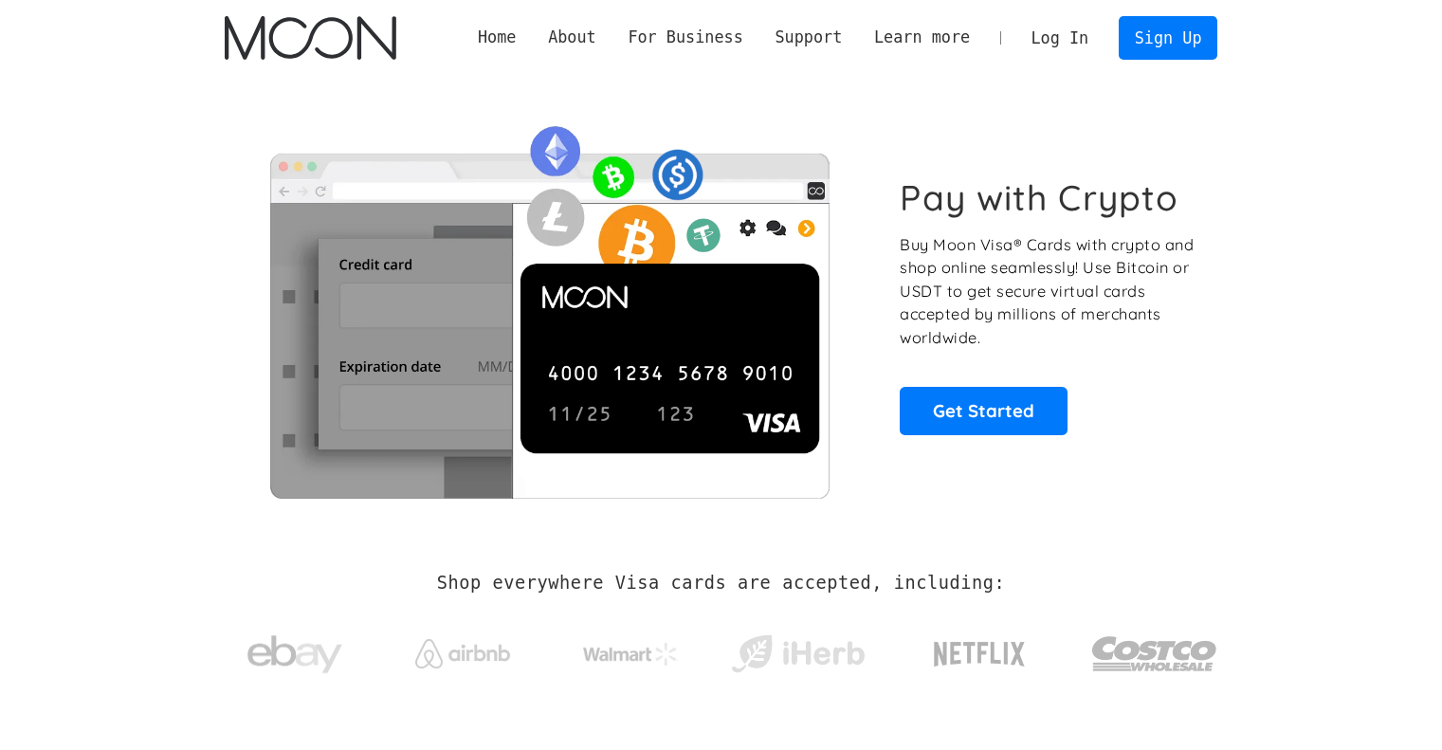 The height and width of the screenshot is (750, 1442). I want to click on a: Costco, so click(1155, 648).